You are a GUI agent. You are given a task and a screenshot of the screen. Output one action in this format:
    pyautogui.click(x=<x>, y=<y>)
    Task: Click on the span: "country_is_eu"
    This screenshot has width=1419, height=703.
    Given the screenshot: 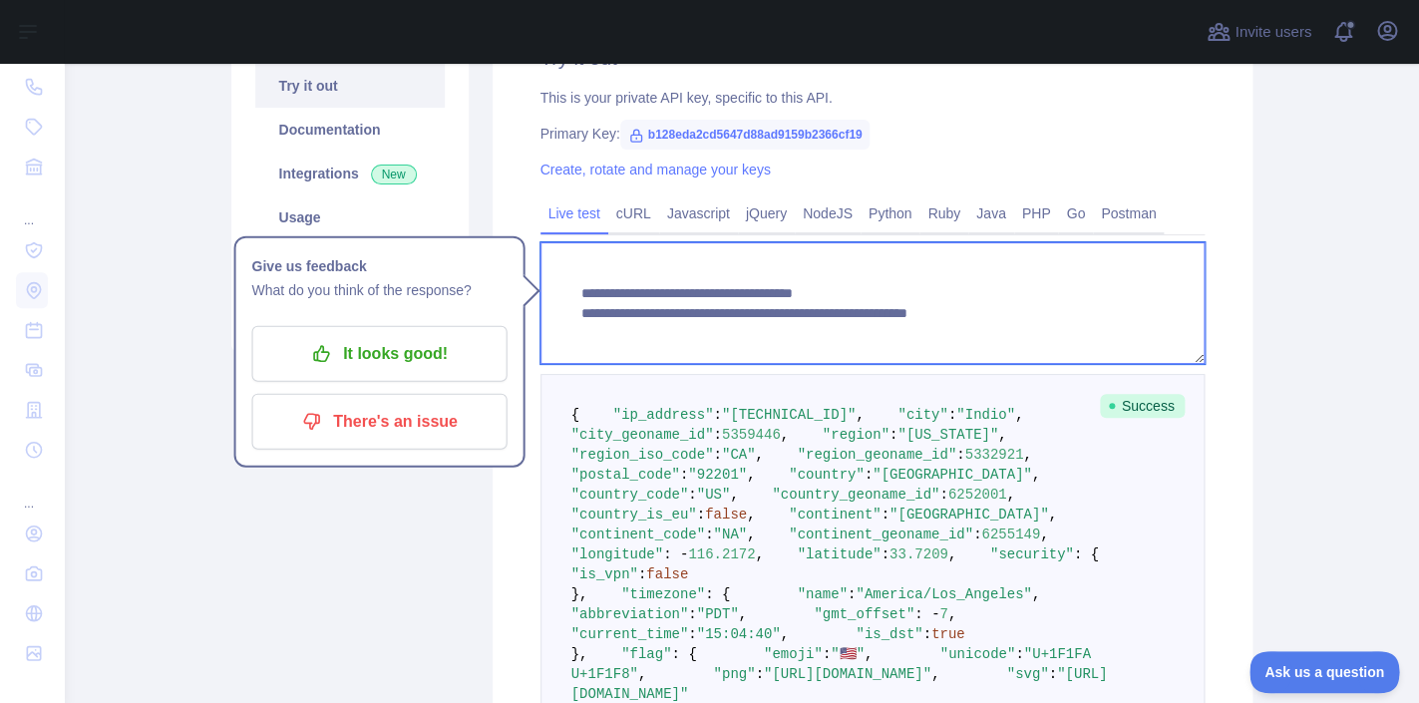 What is the action you would take?
    pyautogui.click(x=634, y=514)
    